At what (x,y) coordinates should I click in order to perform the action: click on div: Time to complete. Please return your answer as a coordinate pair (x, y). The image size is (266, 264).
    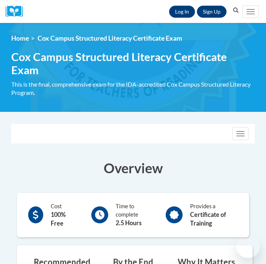
    Looking at the image, I should click on (132, 214).